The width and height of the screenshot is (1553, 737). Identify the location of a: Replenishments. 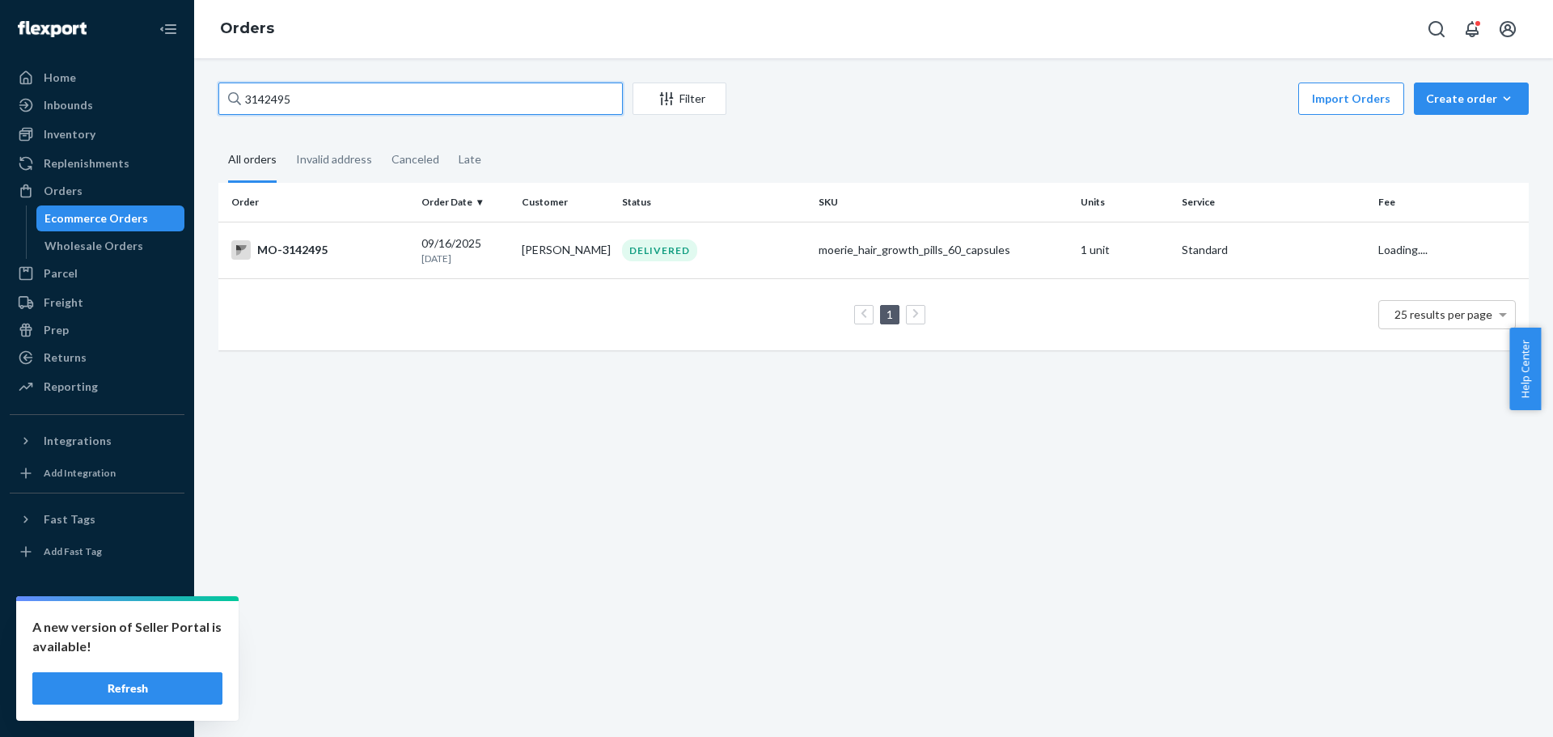
(97, 163).